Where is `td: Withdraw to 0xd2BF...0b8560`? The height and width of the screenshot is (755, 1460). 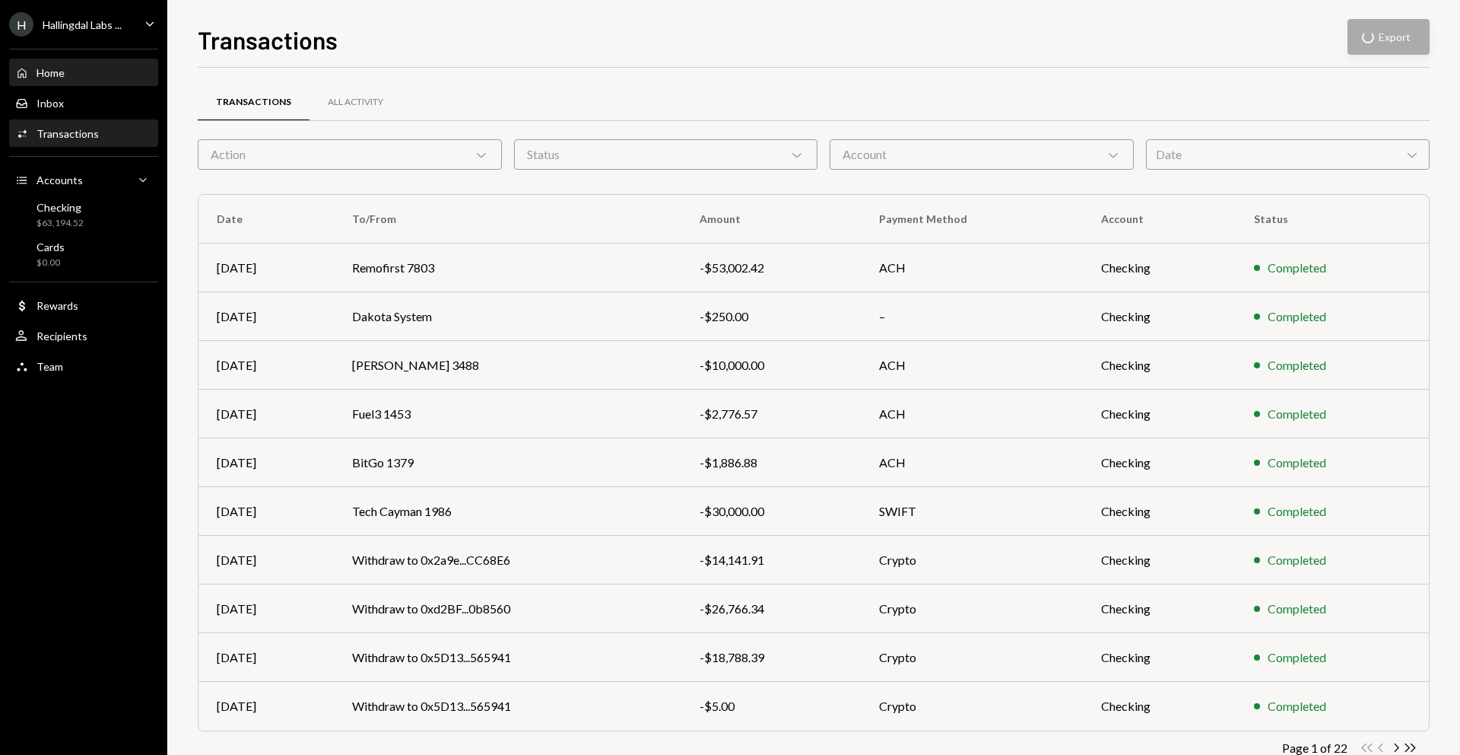 td: Withdraw to 0xd2BF...0b8560 is located at coordinates (507, 608).